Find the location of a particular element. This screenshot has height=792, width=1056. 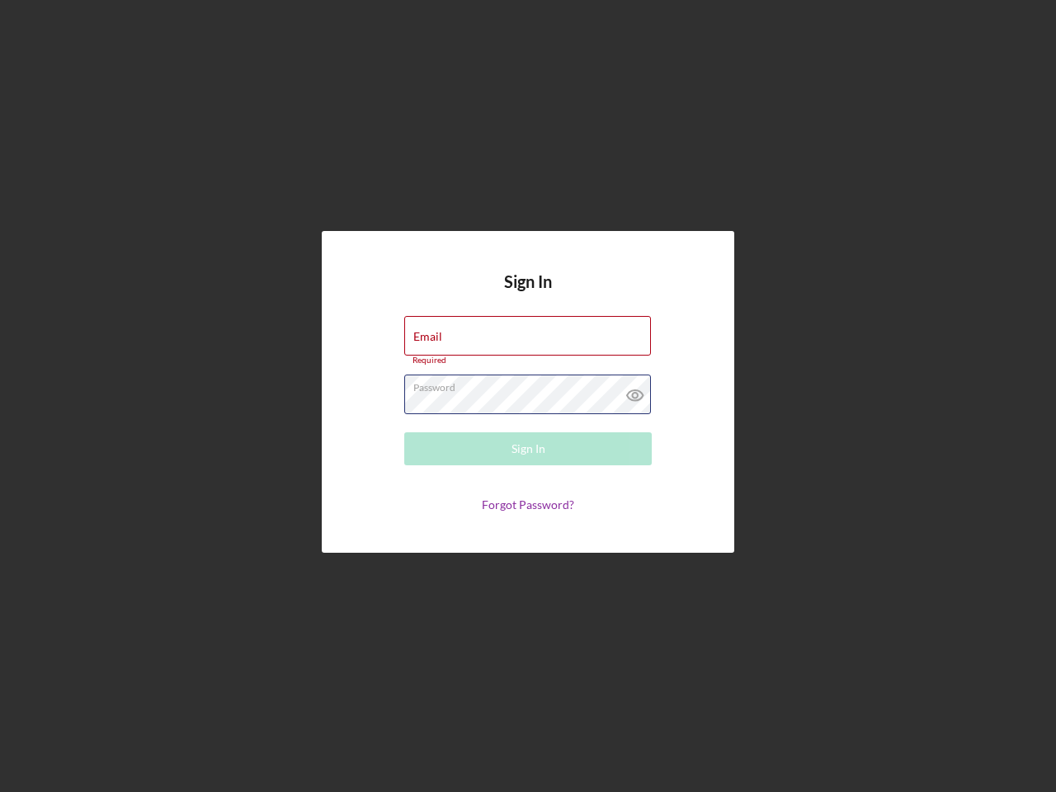

div: Required is located at coordinates (528, 360).